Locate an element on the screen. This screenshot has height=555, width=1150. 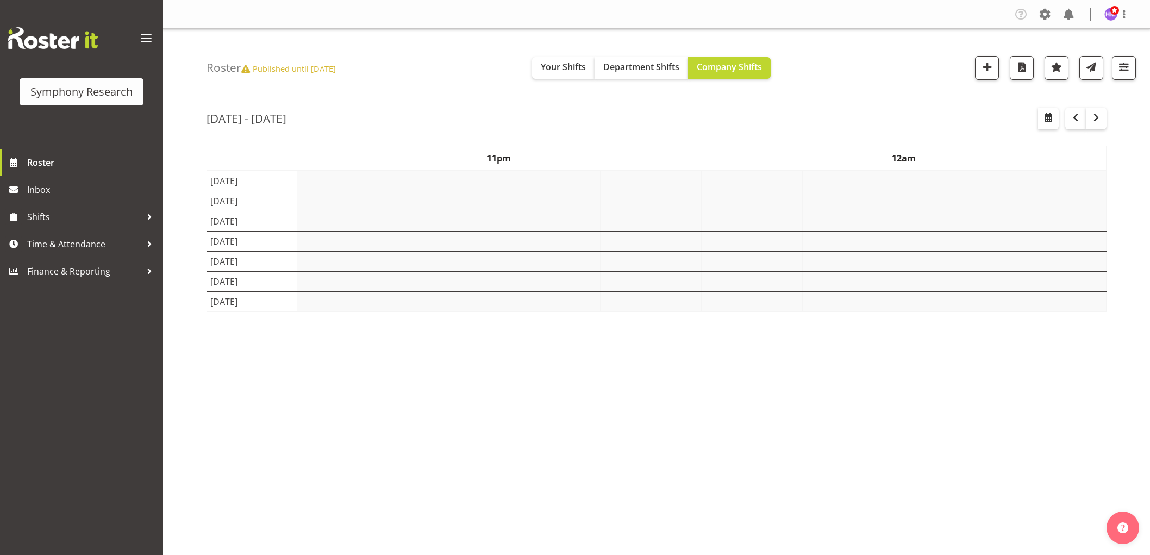
button: Department Shifts is located at coordinates (642, 68).